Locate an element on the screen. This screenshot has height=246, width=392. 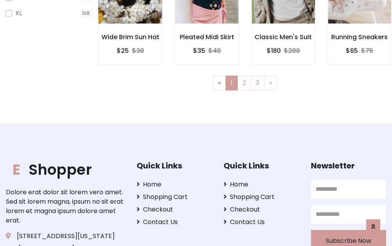
a: 2 is located at coordinates (244, 83).